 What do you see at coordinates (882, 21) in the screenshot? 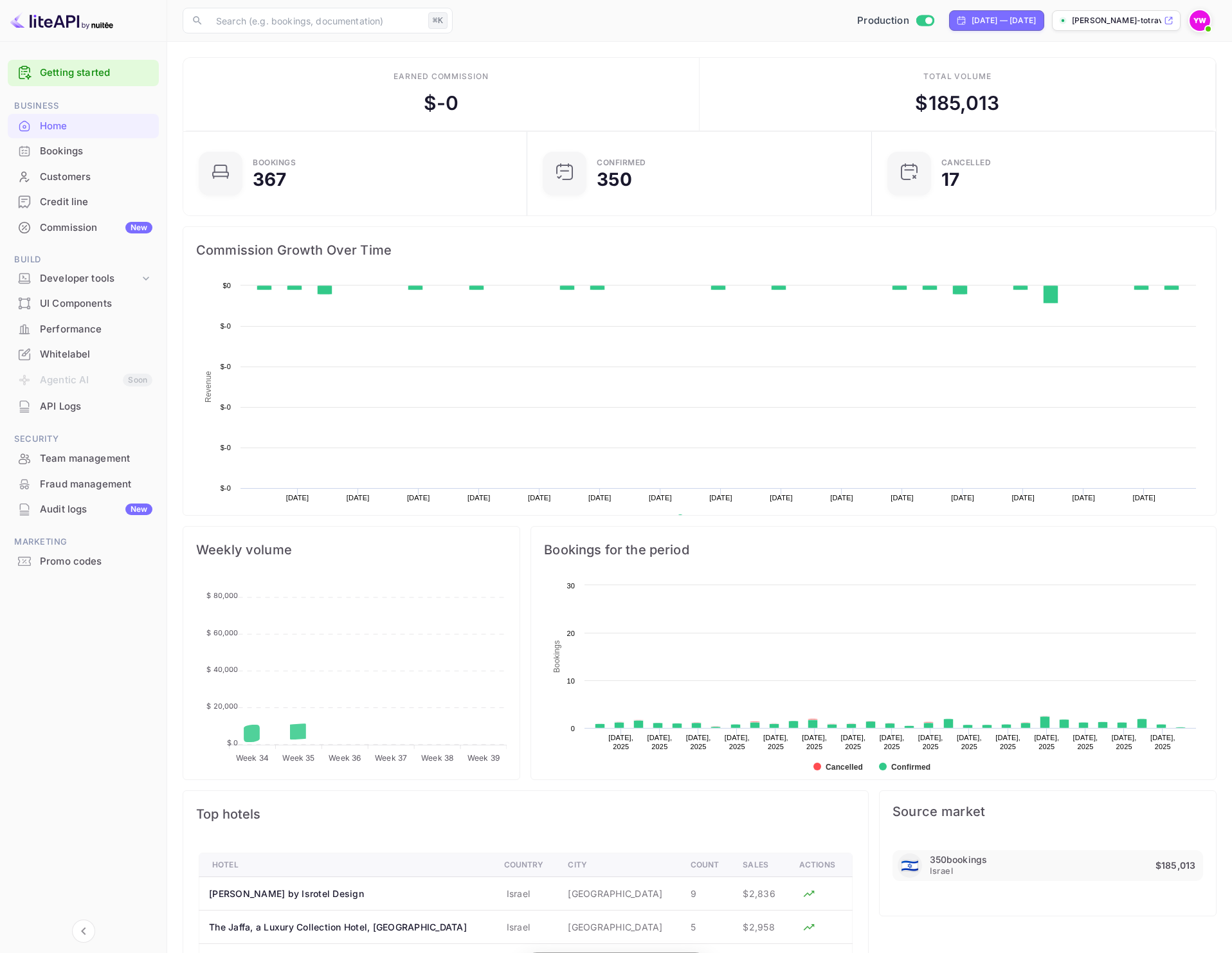
I see `span: Production` at bounding box center [882, 21].